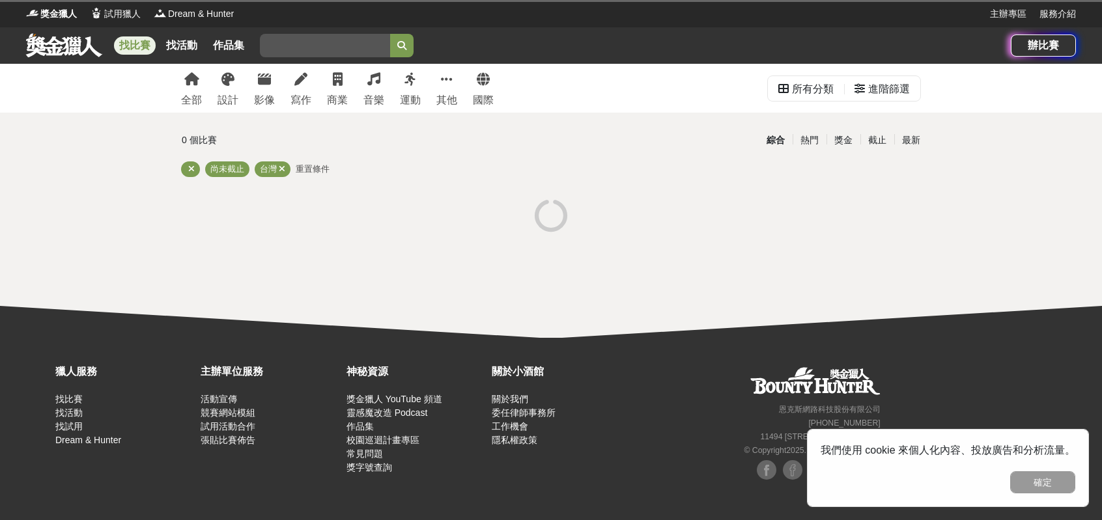 The image size is (1102, 520). I want to click on a: 委任律師事務所, so click(524, 413).